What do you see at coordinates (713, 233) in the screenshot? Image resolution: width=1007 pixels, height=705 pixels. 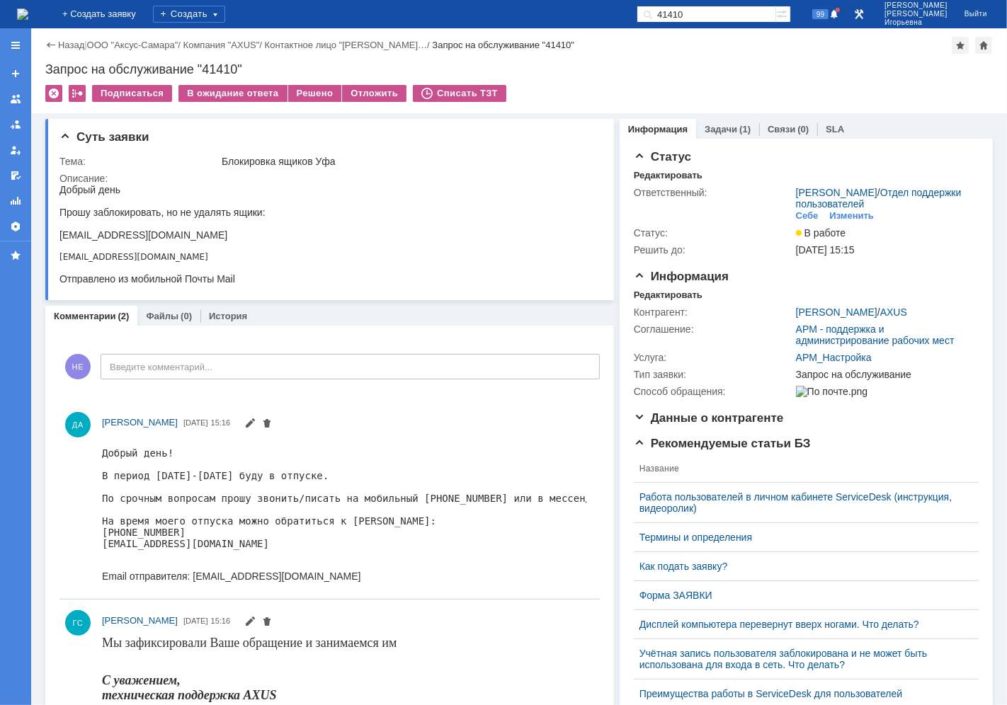 I see `div: Статус:` at bounding box center [713, 233].